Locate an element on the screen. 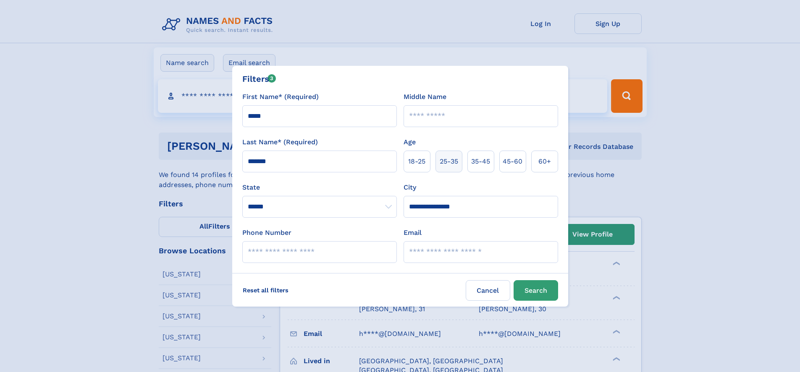 This screenshot has height=372, width=800. button: Search is located at coordinates (536, 291).